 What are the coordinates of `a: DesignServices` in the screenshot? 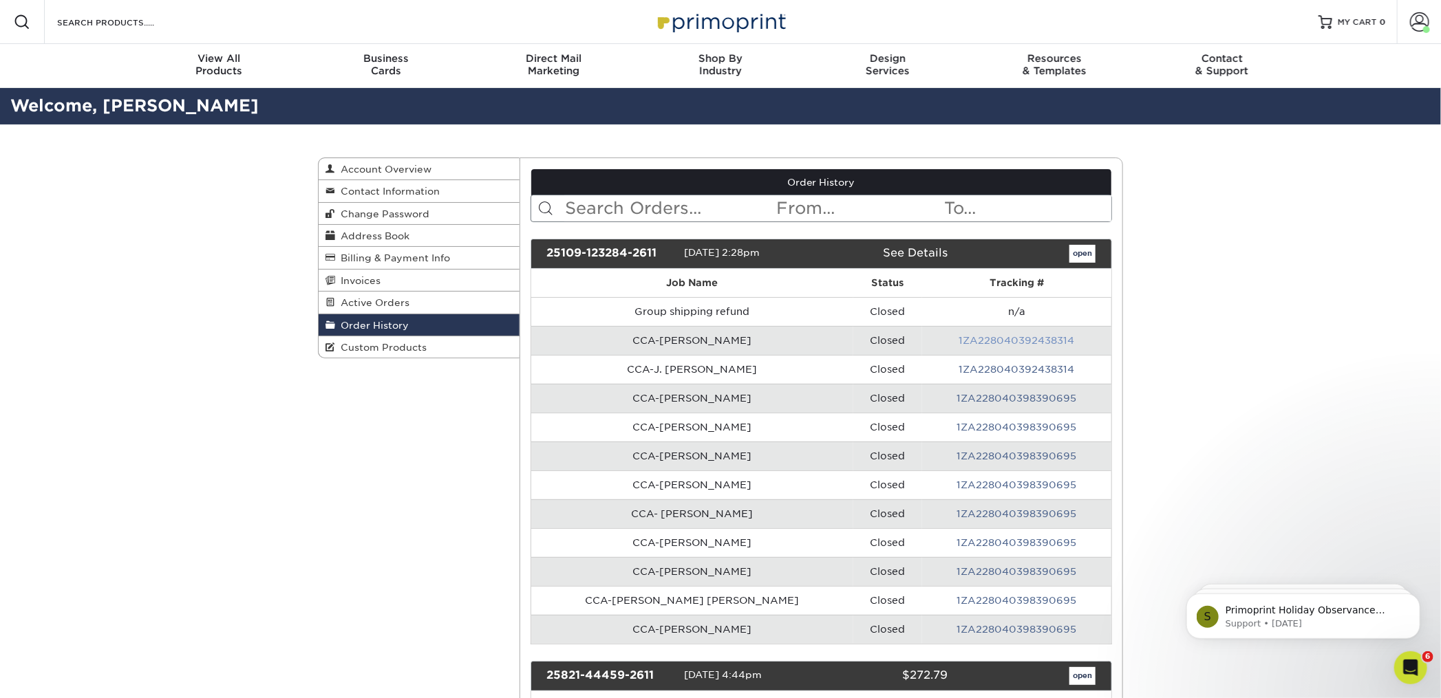 It's located at (887, 66).